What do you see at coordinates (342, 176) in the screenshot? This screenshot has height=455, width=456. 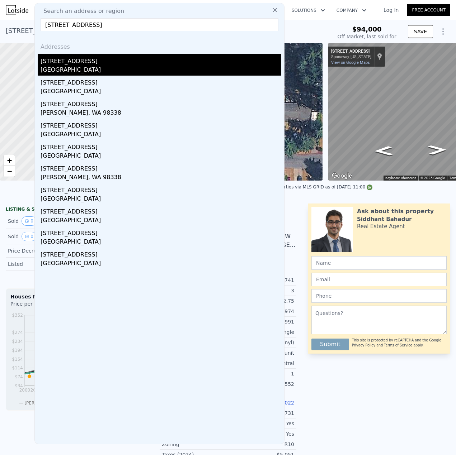 I see `a: Open this area in Google Maps (opens a new window)` at bounding box center [342, 176].